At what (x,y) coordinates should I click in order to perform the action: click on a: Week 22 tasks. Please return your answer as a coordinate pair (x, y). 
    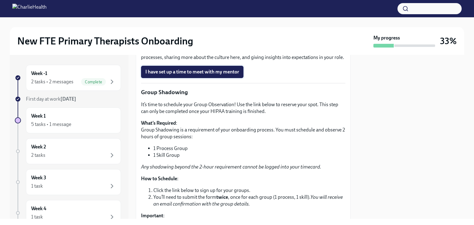
    Looking at the image, I should click on (68, 151).